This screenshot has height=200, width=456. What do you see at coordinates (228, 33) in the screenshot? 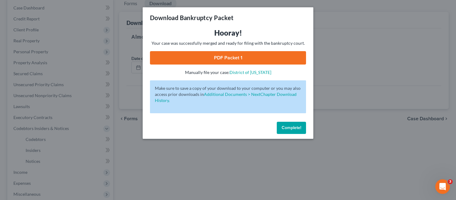
I see `h3: Hooray!` at bounding box center [228, 33].